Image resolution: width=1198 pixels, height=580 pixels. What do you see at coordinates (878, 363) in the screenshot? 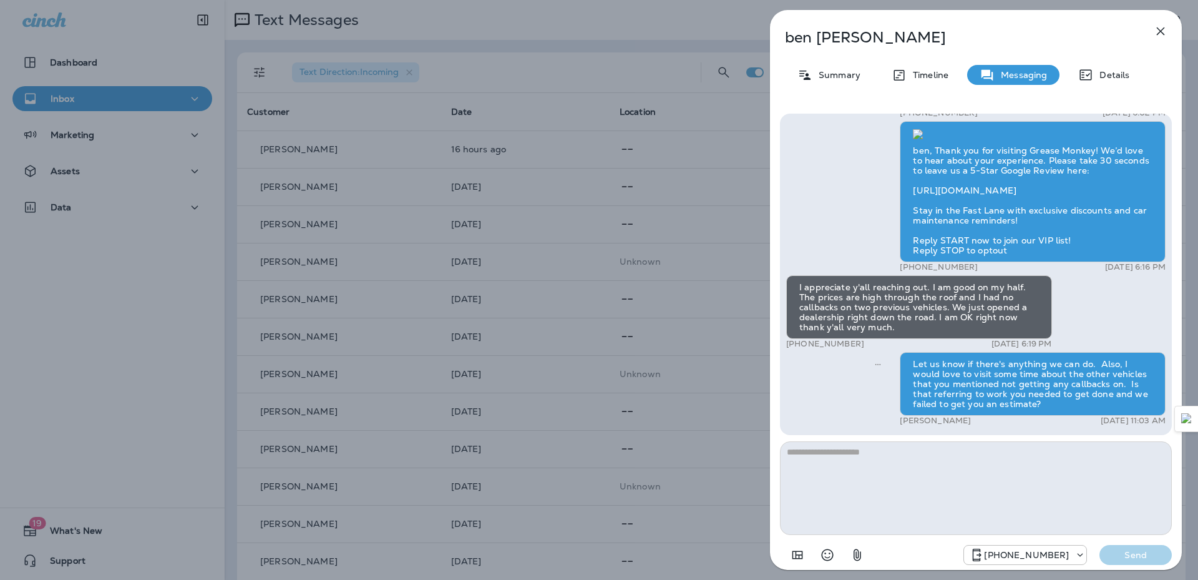
I see `span: Sent` at bounding box center [878, 363].